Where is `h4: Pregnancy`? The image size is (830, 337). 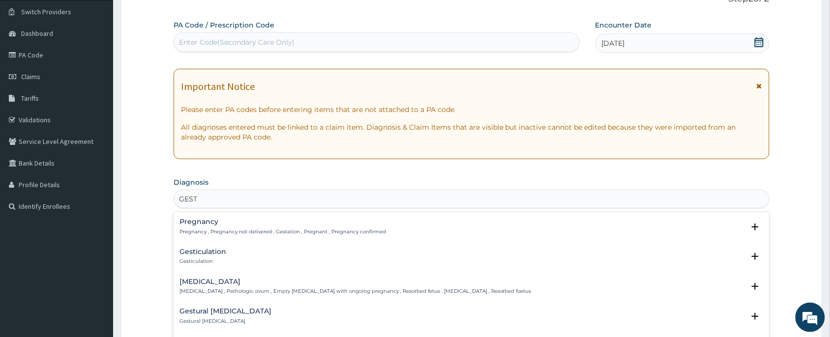
h4: Pregnancy is located at coordinates (283, 222).